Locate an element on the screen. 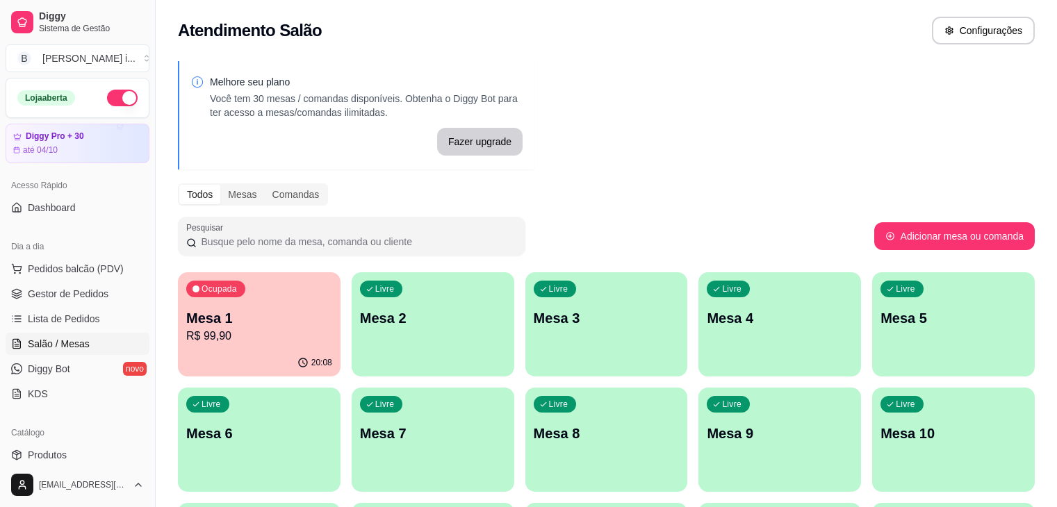  button: Alterar Status is located at coordinates (122, 98).